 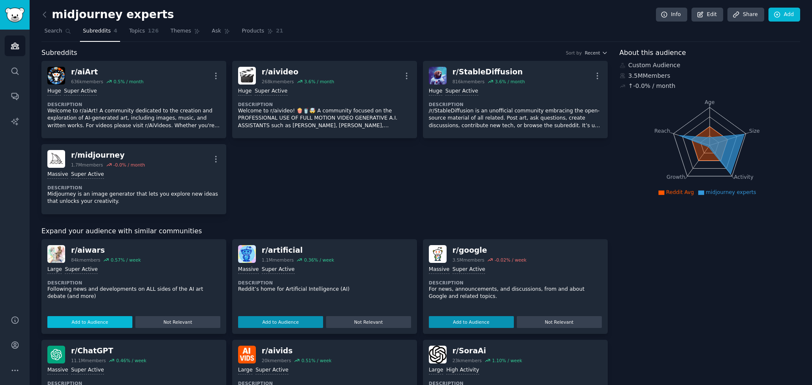 What do you see at coordinates (88, 361) in the screenshot?
I see `div: 11.1M members` at bounding box center [88, 361].